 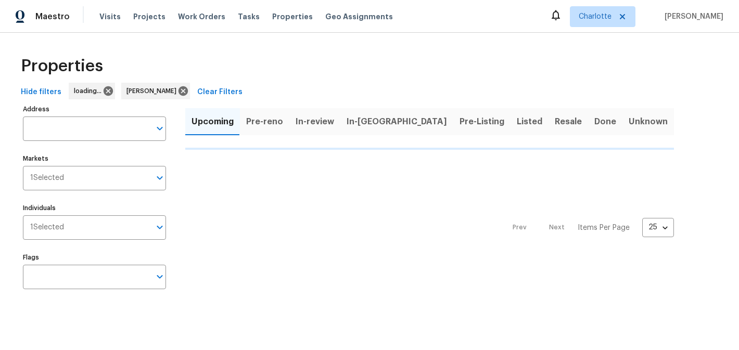 I want to click on span: Resale, so click(x=568, y=122).